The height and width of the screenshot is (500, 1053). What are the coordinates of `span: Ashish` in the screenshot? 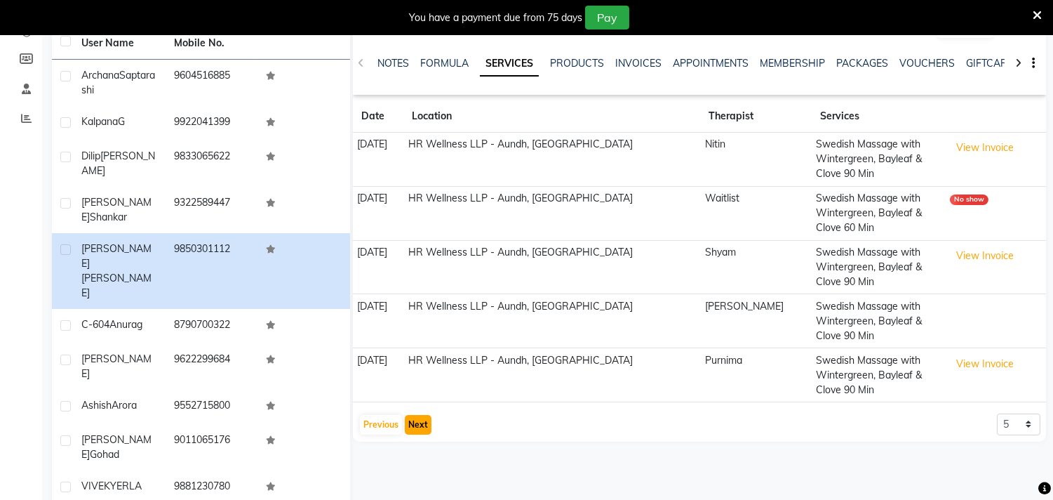 It's located at (96, 405).